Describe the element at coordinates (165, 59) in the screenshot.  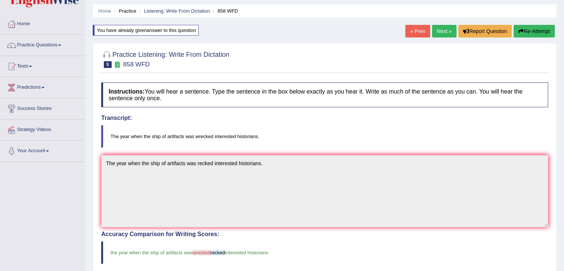
I see `h2: Practice Listening: Write From Dictation` at that location.